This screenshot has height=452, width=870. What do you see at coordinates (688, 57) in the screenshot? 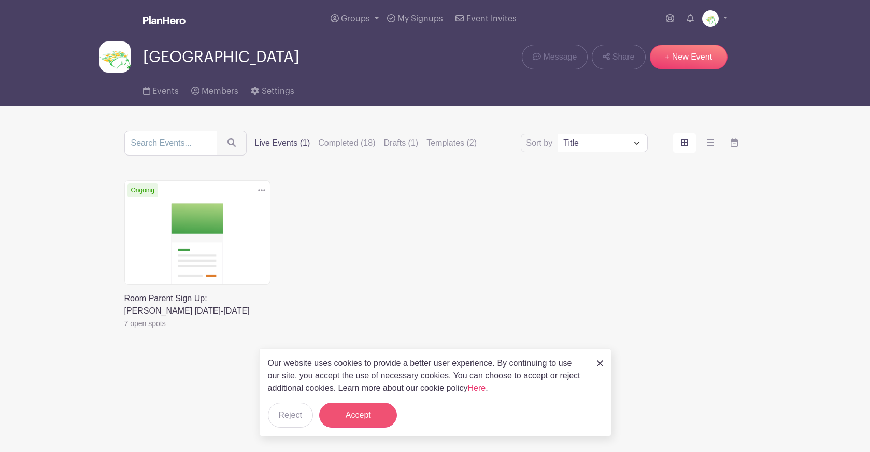
I see `a: + New Event` at bounding box center [688, 57].